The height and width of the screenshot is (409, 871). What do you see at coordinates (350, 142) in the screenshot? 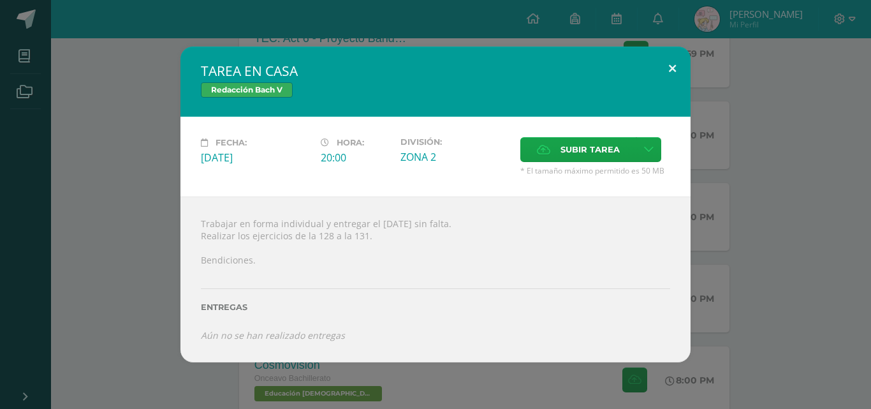
I see `span: Hora:` at bounding box center [350, 142].